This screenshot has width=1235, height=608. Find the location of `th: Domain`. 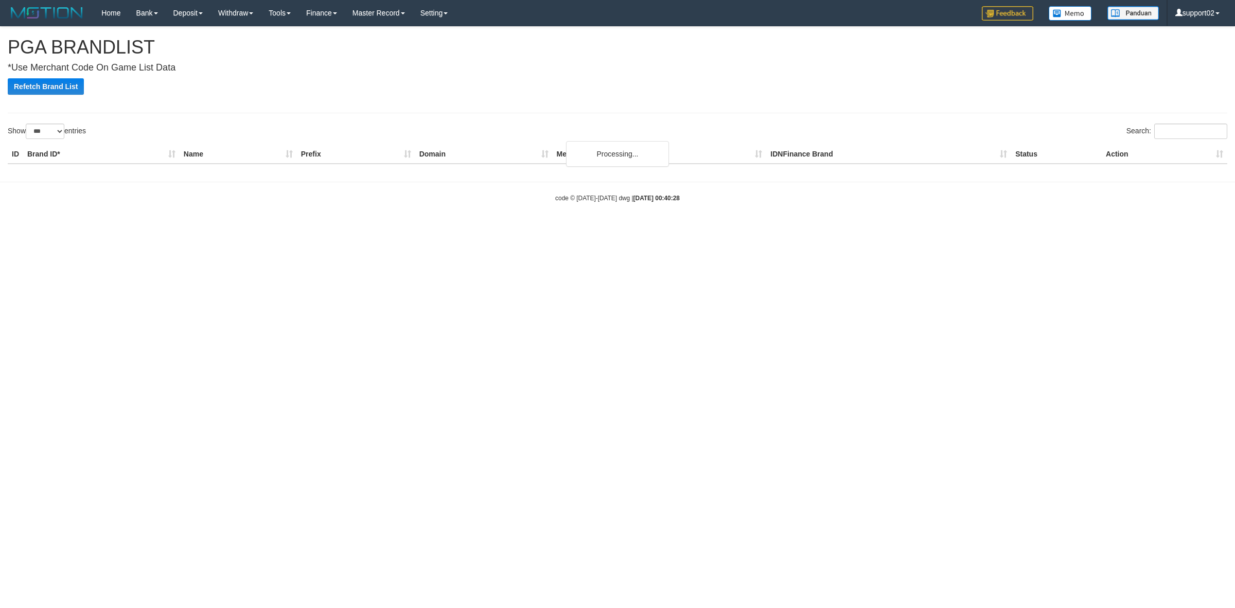

th: Domain is located at coordinates (484, 154).